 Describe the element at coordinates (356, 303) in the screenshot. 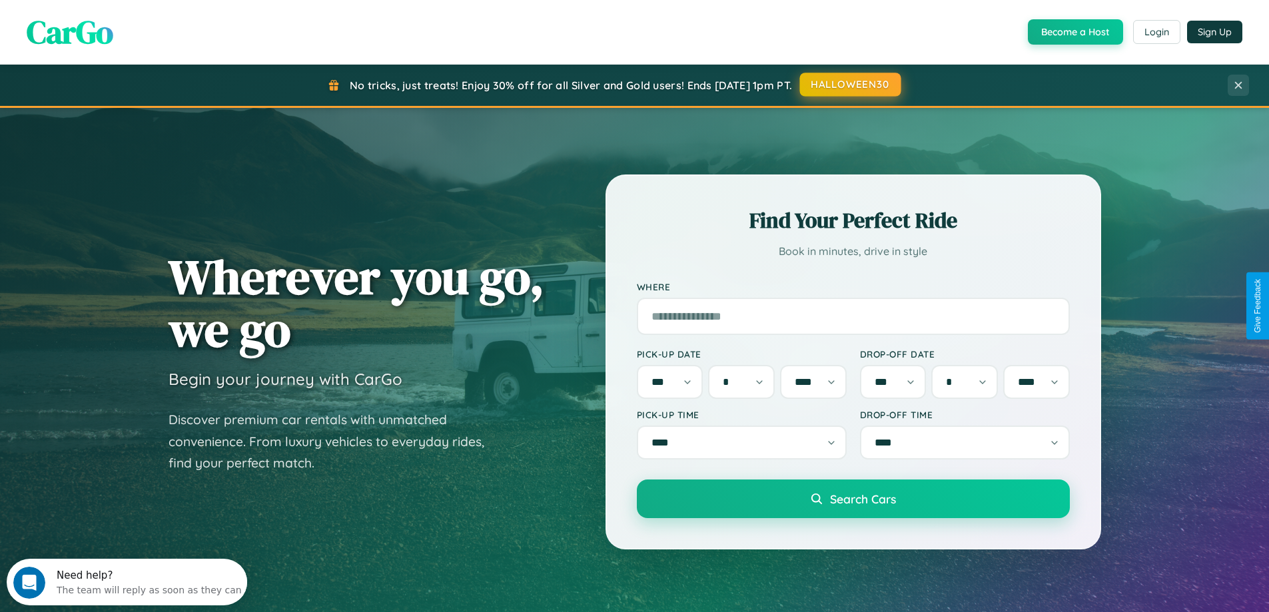

I see `h1: Wherever you go, we go` at that location.